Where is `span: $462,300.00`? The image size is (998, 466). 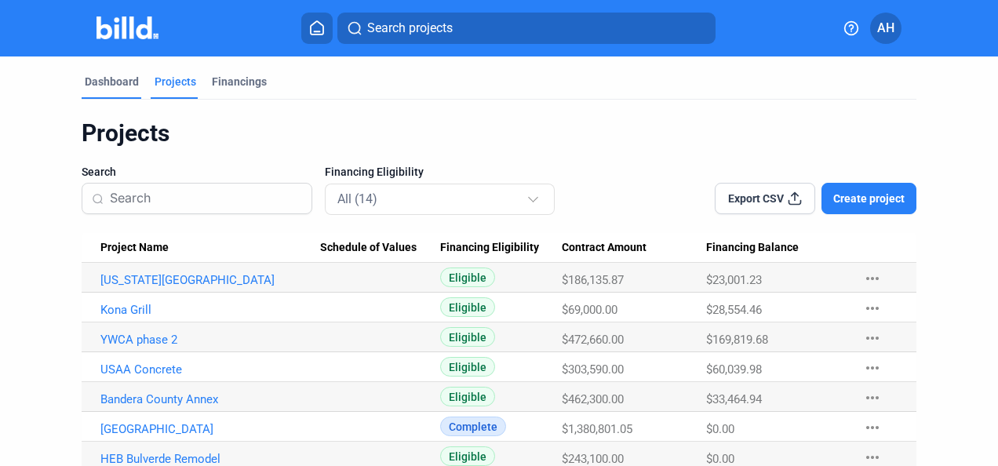
span: $462,300.00 is located at coordinates (592, 399).